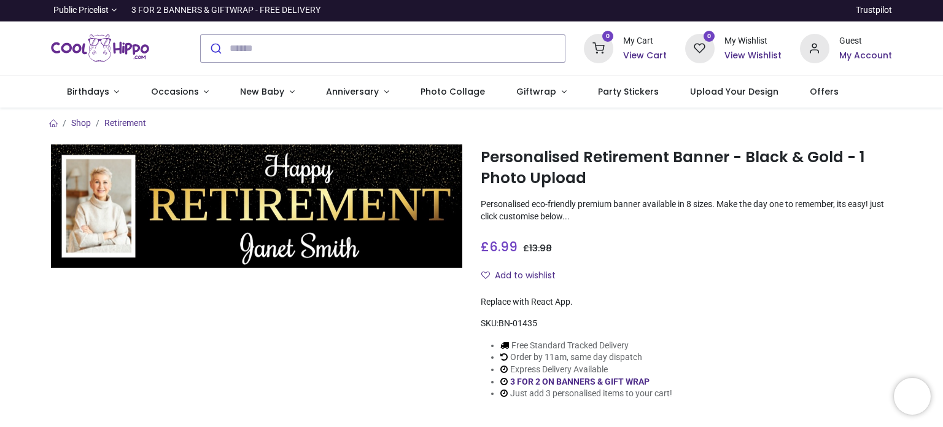 The width and height of the screenshot is (943, 427). Describe the element at coordinates (753, 41) in the screenshot. I see `div: My Wishlist` at that location.